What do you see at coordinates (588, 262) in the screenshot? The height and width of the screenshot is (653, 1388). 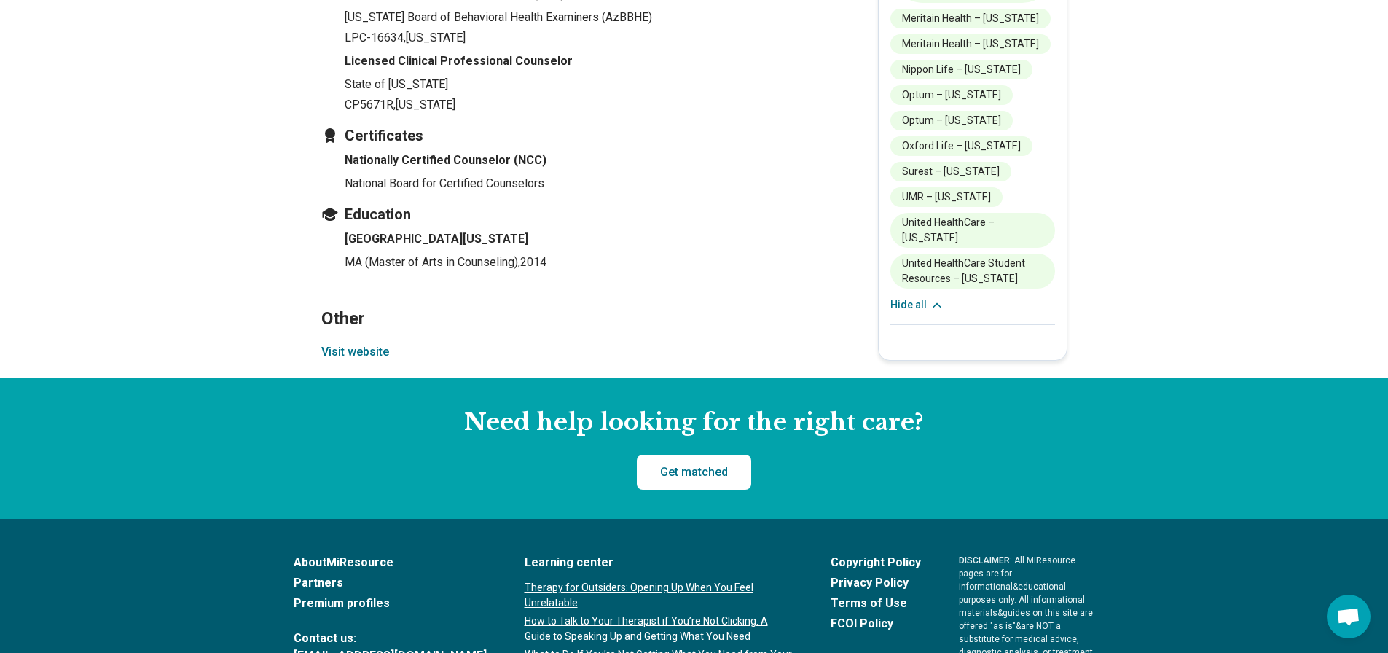 I see `p: MA (Master of Arts in Counseling) , 2014` at bounding box center [588, 262].